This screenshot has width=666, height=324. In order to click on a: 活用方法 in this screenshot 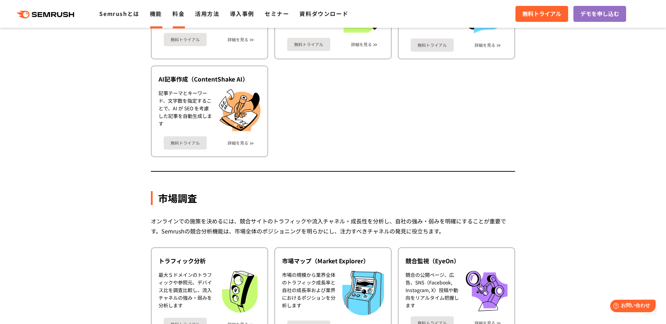, I will do `click(207, 14)`.